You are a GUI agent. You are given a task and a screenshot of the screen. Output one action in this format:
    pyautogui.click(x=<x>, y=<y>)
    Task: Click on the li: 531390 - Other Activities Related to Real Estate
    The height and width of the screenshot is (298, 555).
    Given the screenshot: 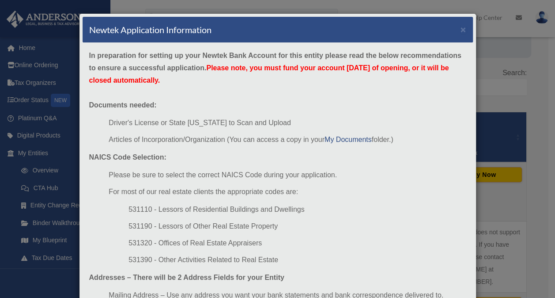 What is the action you would take?
    pyautogui.click(x=297, y=260)
    